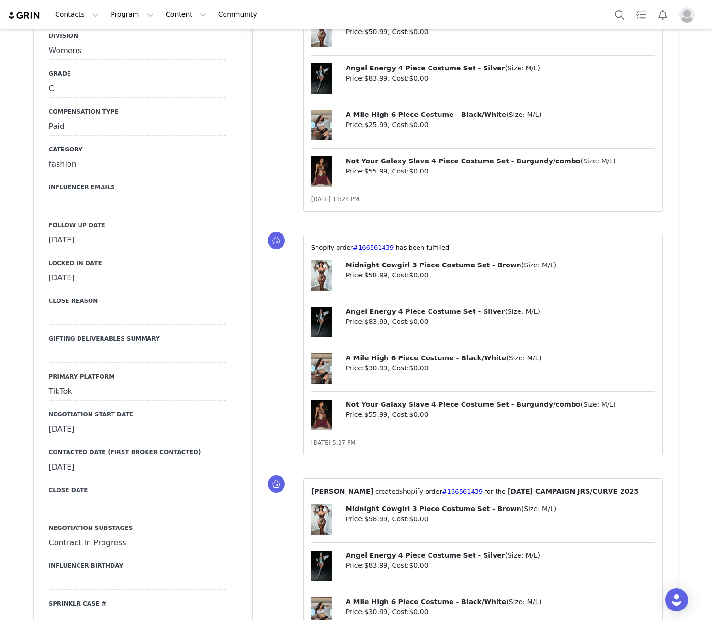 Image resolution: width=712 pixels, height=621 pixels. Describe the element at coordinates (137, 263) in the screenshot. I see `label: Locked In Date` at that location.